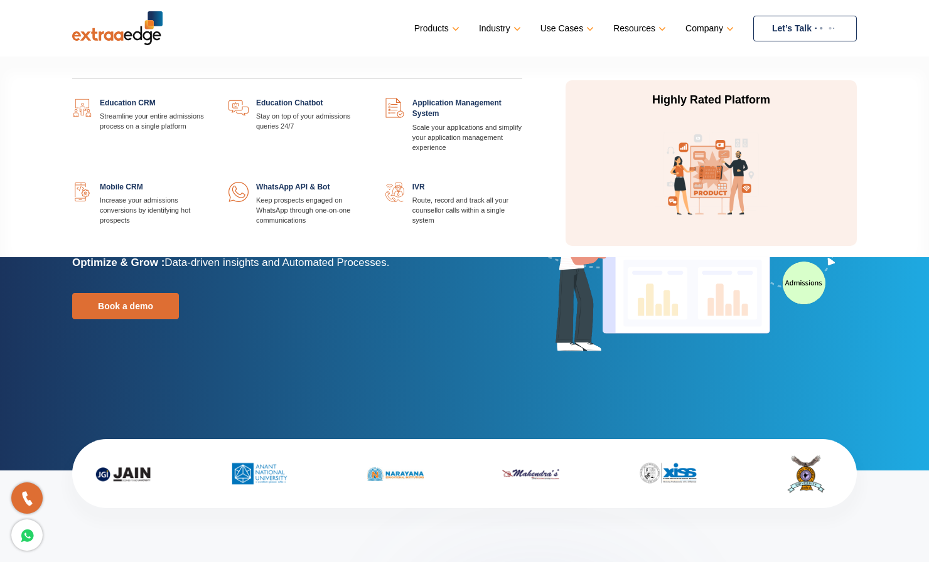 The width and height of the screenshot is (929, 562). I want to click on a: Resources, so click(638, 28).